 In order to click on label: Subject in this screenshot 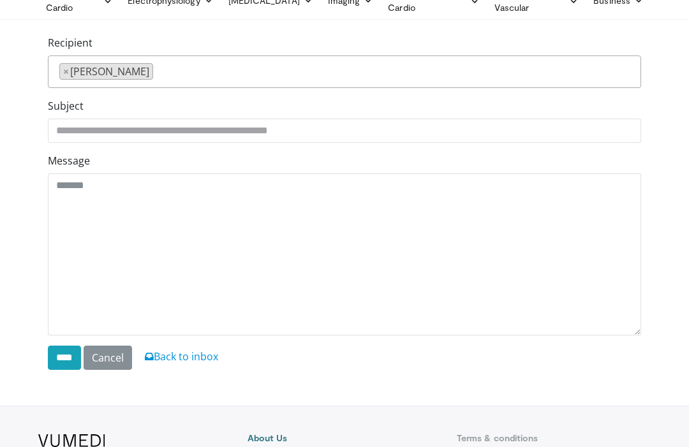, I will do `click(66, 107)`.